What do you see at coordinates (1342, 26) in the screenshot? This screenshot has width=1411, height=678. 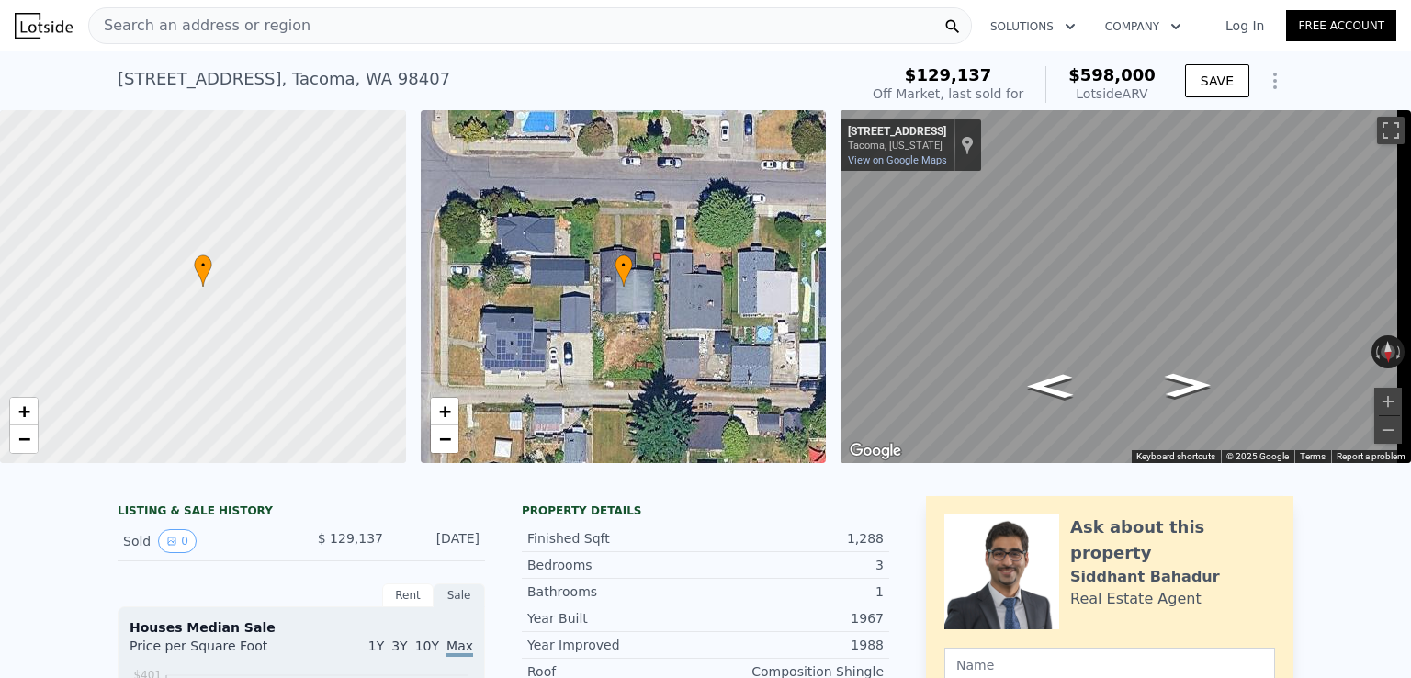 I see `a: Free Account` at bounding box center [1342, 26].